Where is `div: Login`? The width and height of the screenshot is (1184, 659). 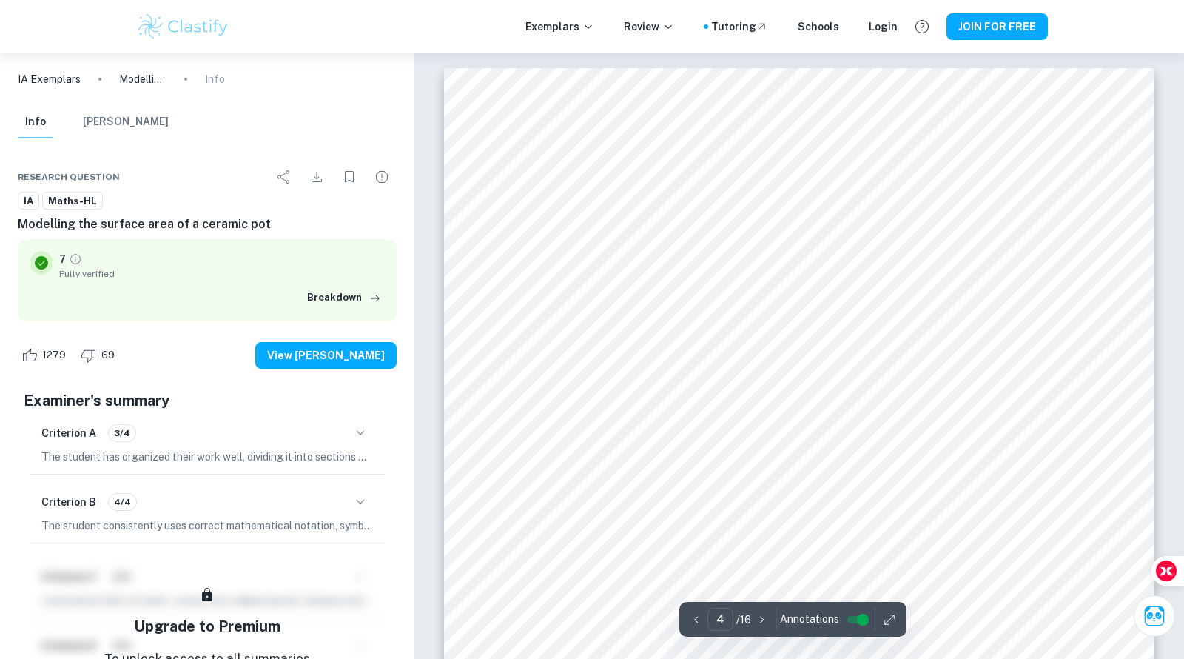
div: Login is located at coordinates (883, 27).